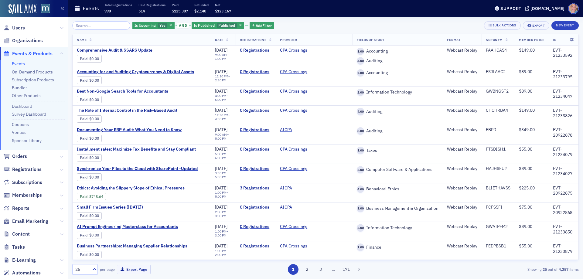 Image resolution: width=583 pixels, height=279 pixels. What do you see at coordinates (505, 25) in the screenshot?
I see `div: Bulk Actions` at bounding box center [505, 25].